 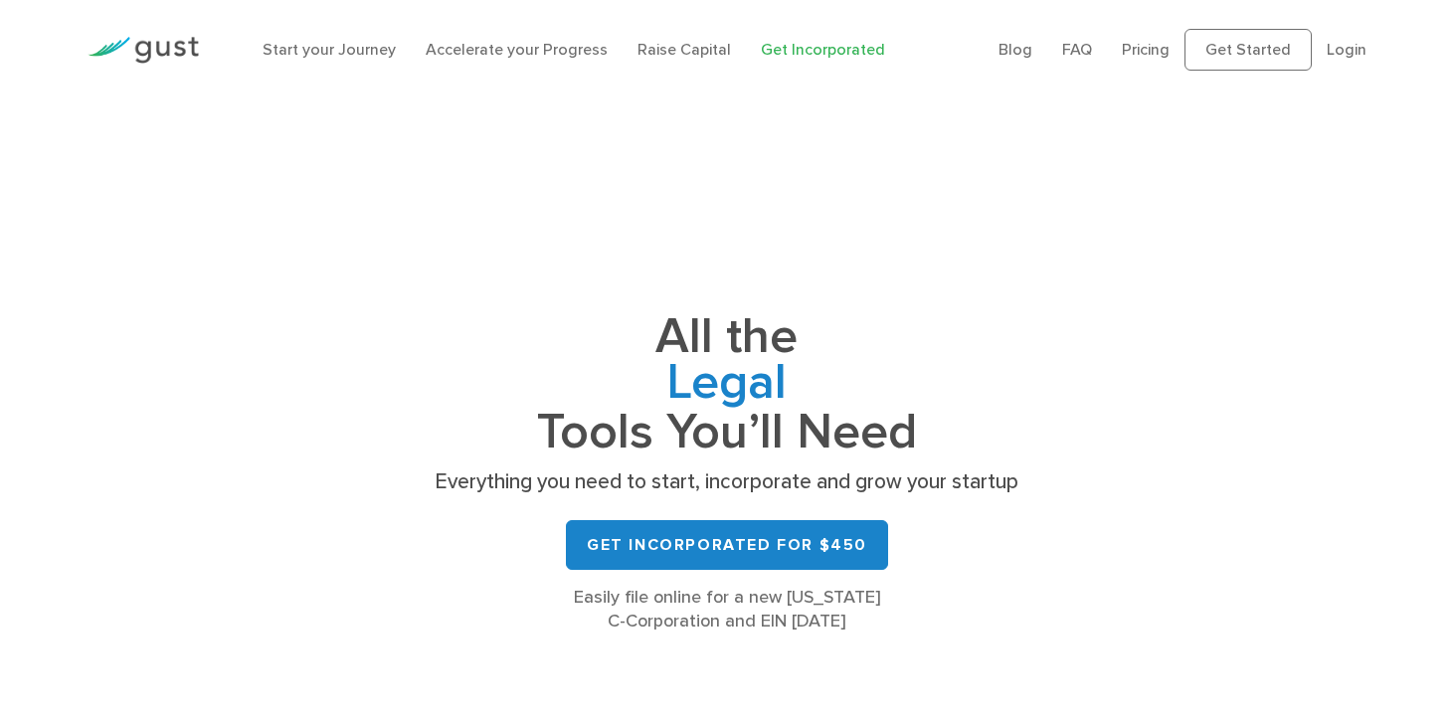 What do you see at coordinates (1146, 49) in the screenshot?
I see `a: Pricing` at bounding box center [1146, 49].